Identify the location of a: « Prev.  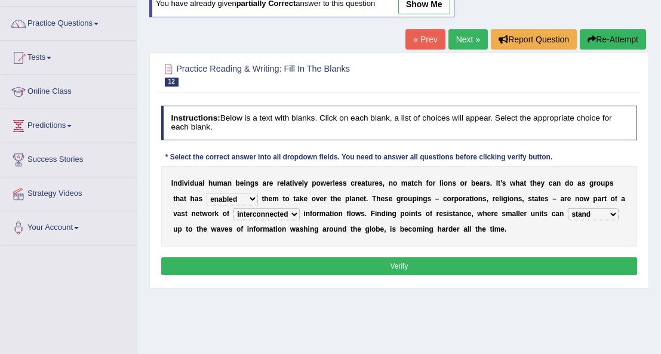
(425, 39).